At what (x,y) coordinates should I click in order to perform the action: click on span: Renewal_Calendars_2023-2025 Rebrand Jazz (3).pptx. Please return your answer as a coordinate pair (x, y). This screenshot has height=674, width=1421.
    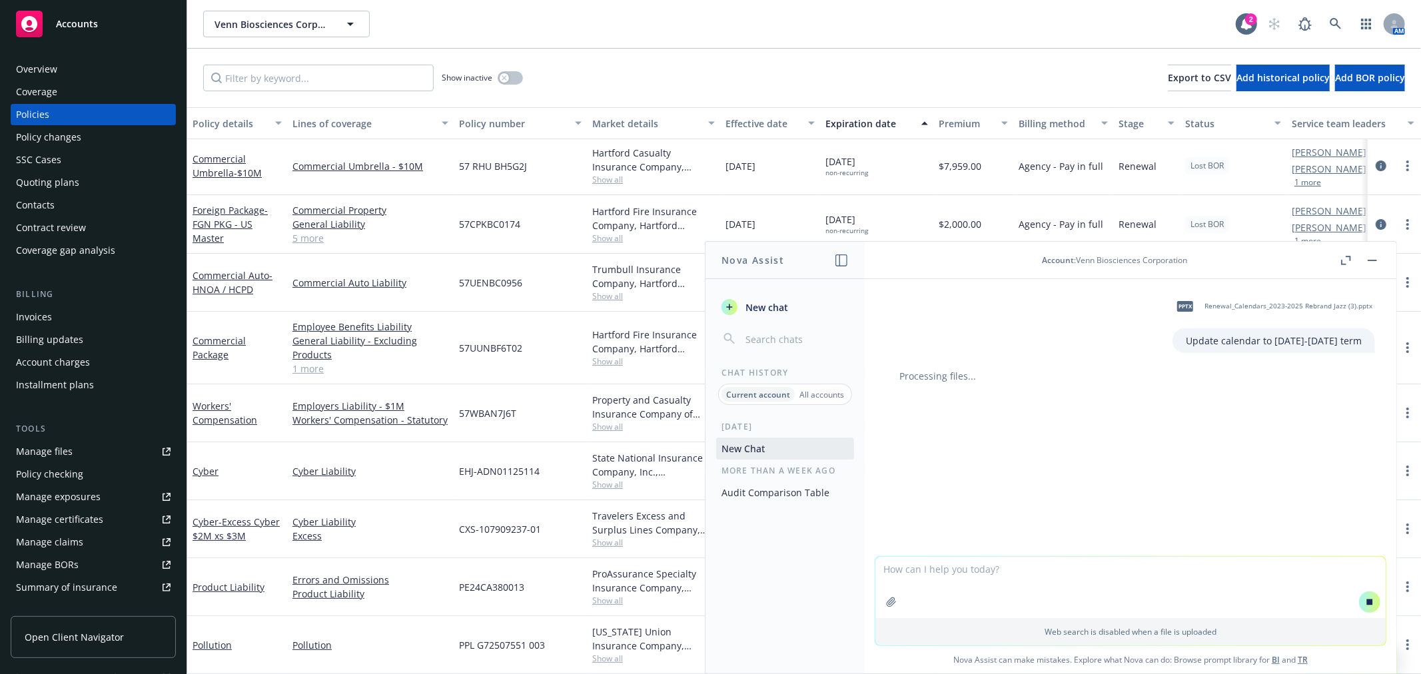
    Looking at the image, I should click on (1289, 306).